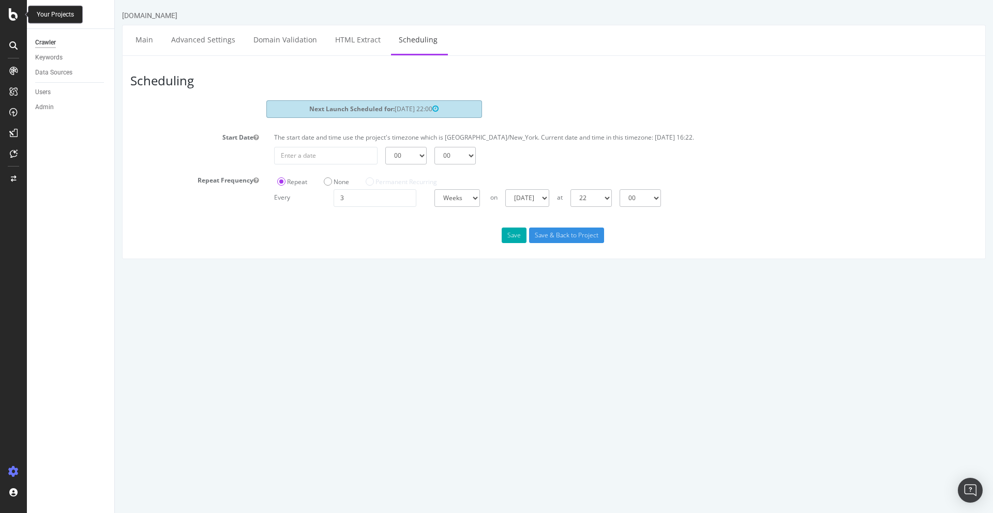 The image size is (993, 513). What do you see at coordinates (399, 235) in the screenshot?
I see `button: Save` at bounding box center [399, 235].